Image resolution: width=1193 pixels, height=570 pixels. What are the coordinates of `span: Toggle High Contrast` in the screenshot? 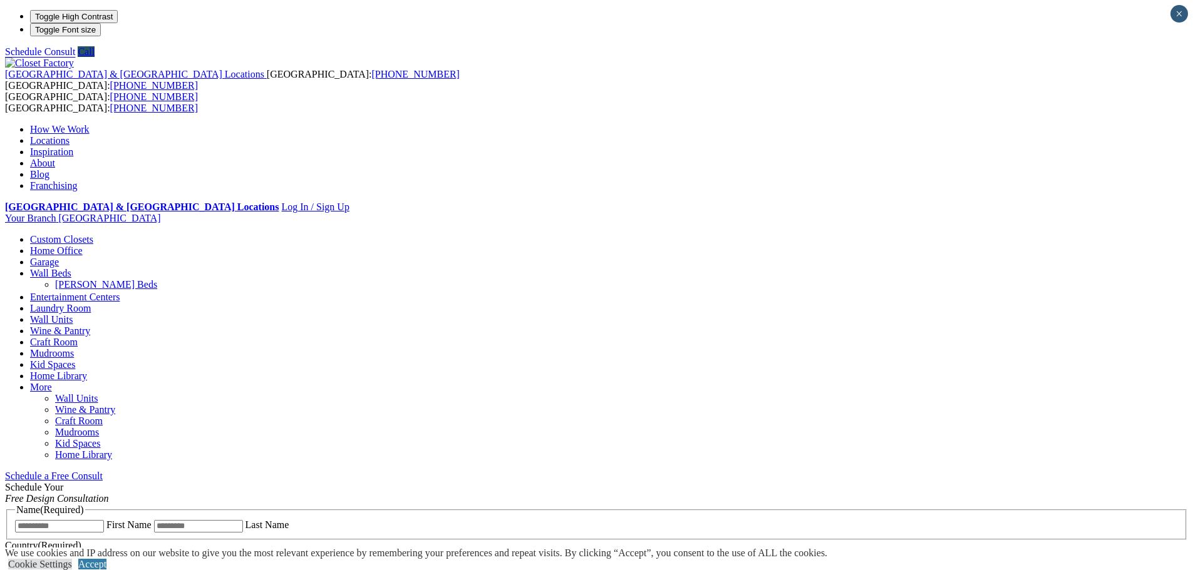 It's located at (74, 16).